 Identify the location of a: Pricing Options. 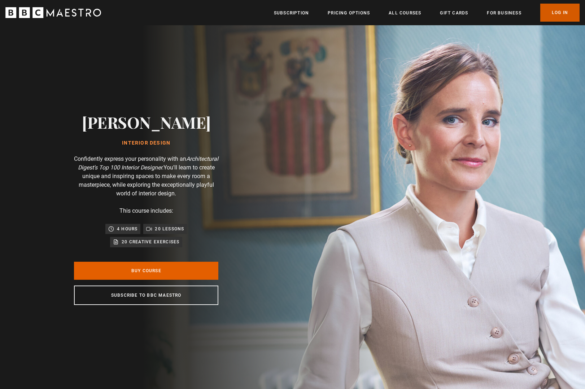
(349, 13).